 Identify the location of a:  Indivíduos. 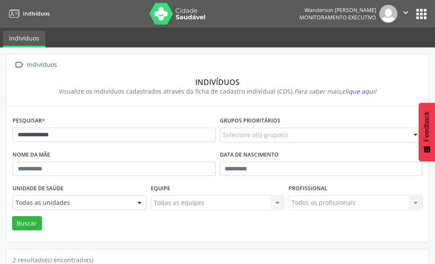
(35, 65).